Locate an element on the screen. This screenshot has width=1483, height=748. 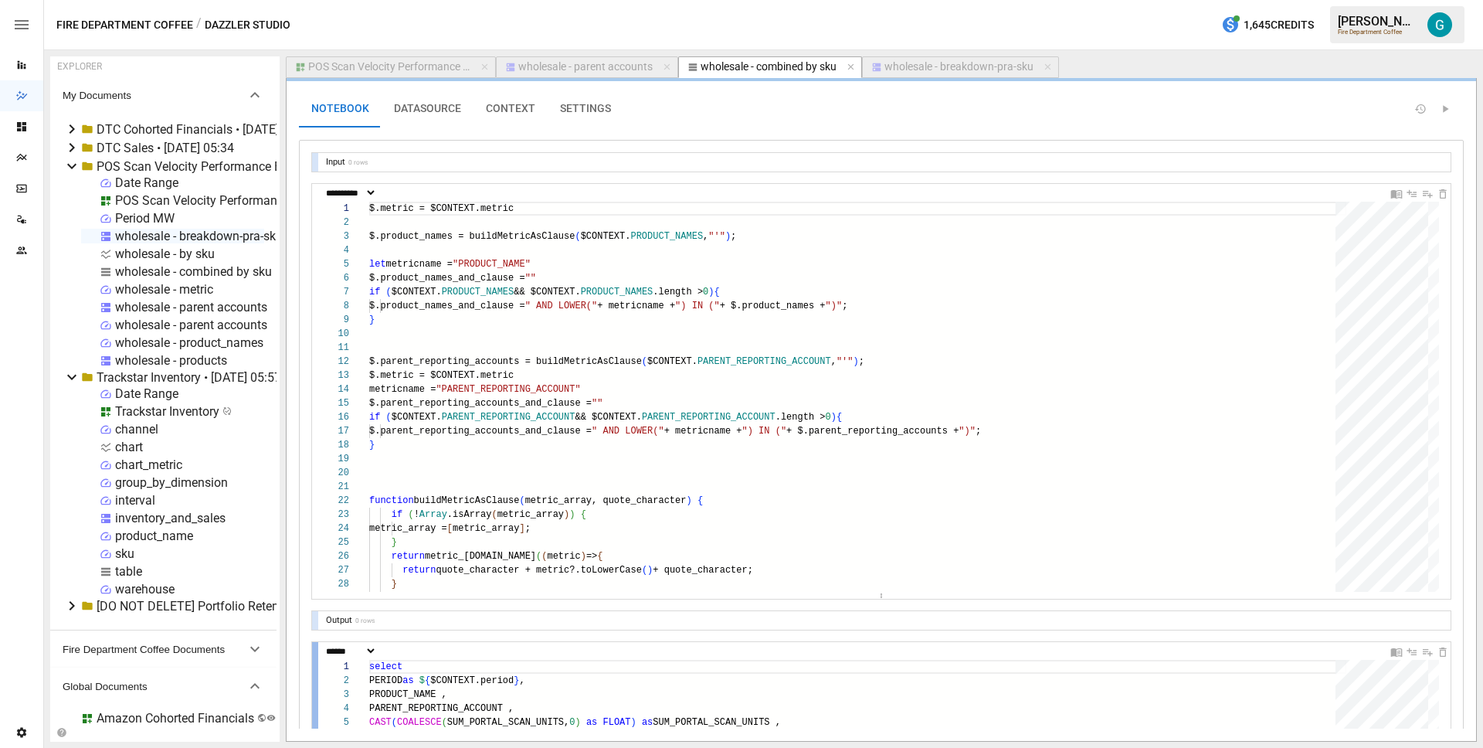
div: 18 is located at coordinates (335, 445).